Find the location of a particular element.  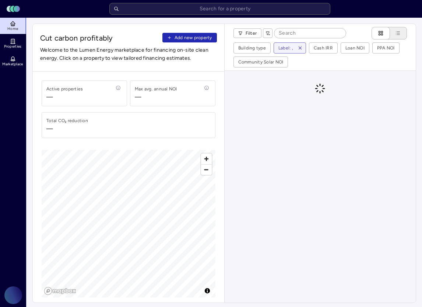

button: Zoom out is located at coordinates (206, 169).